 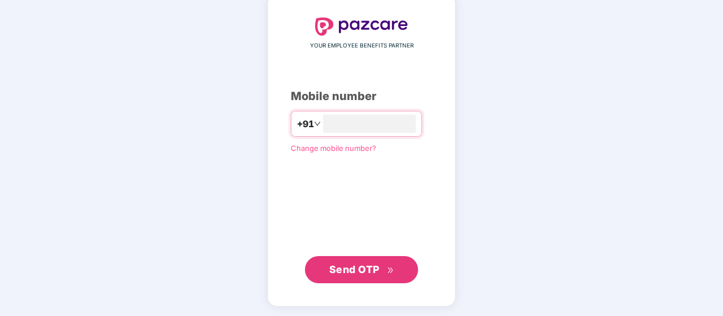 I want to click on span: down, so click(x=318, y=124).